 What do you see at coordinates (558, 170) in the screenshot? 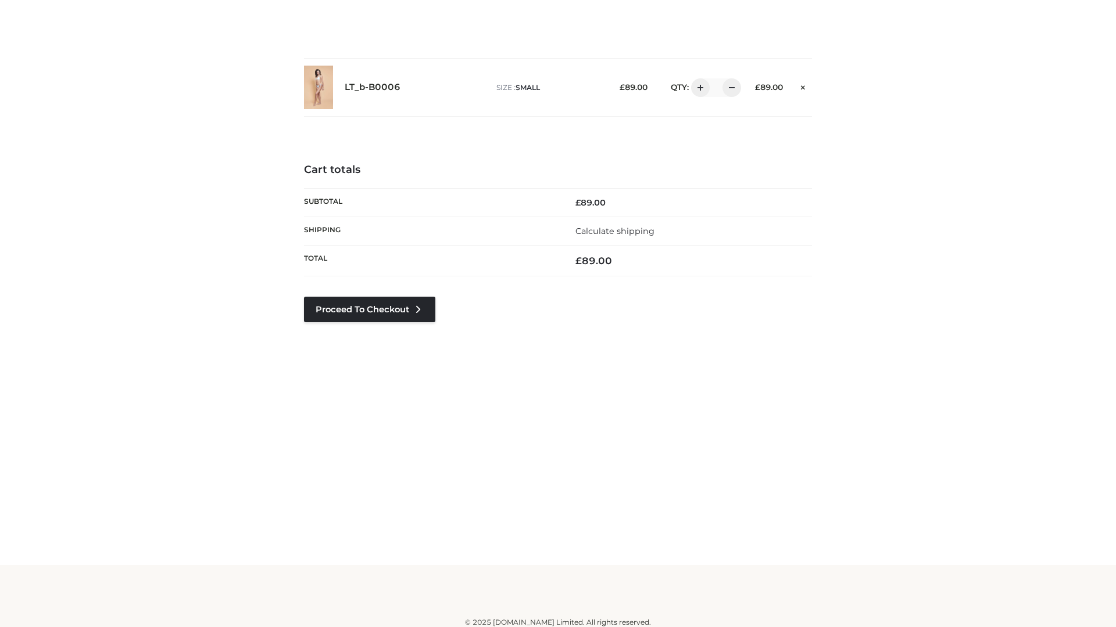
I see `h4: Cart totals` at bounding box center [558, 170].